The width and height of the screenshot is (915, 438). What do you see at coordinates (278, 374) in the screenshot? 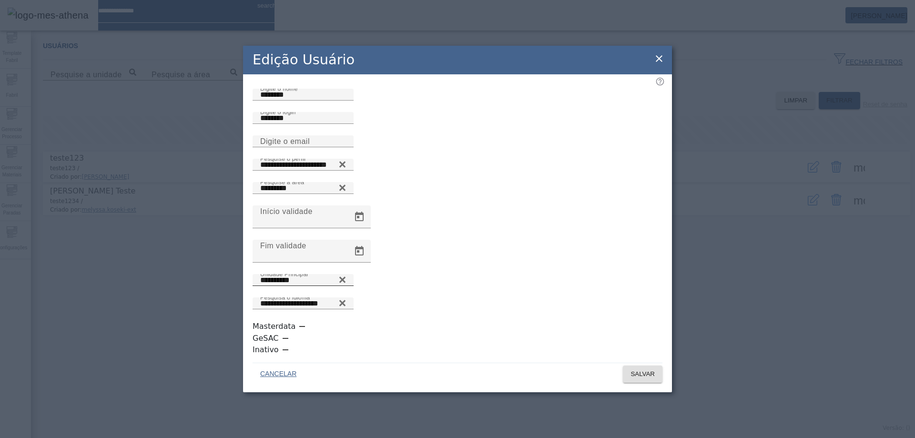
I see `span: CANCELAR` at bounding box center [278, 374].